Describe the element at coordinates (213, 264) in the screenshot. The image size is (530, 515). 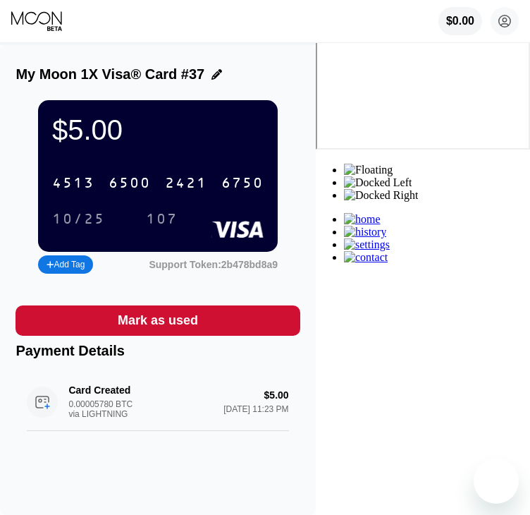
I see `div: Support Token:2b478bd8a9` at that location.